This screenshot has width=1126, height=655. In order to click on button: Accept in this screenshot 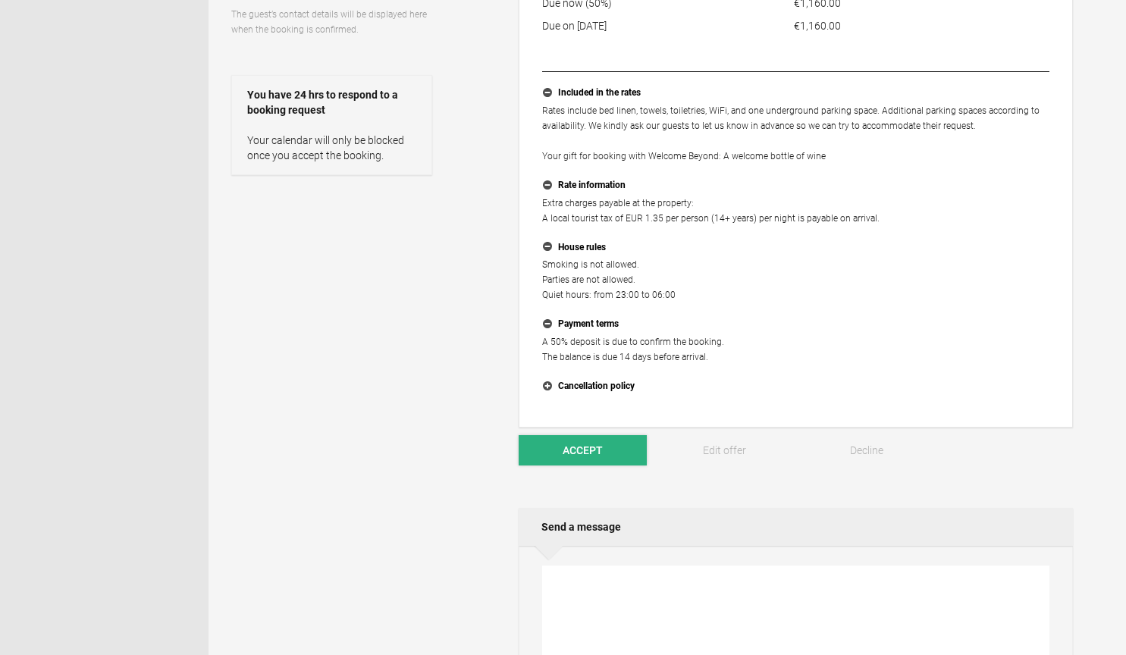, I will do `click(582, 450)`.